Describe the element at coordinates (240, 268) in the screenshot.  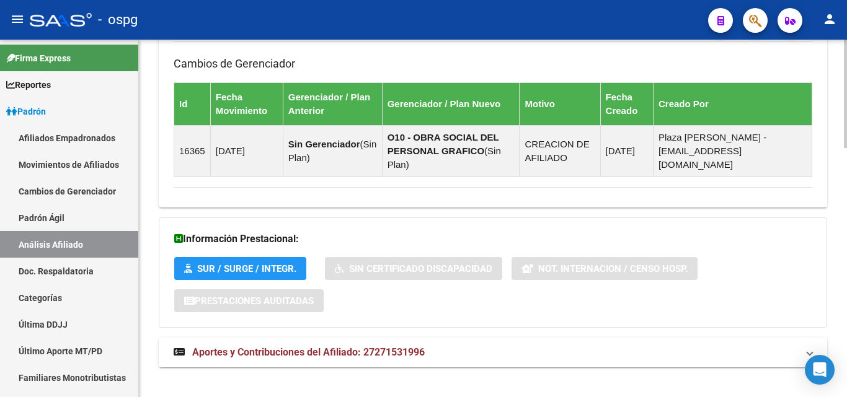
I see `button: SUR / SURGE / INTEGR.` at that location.